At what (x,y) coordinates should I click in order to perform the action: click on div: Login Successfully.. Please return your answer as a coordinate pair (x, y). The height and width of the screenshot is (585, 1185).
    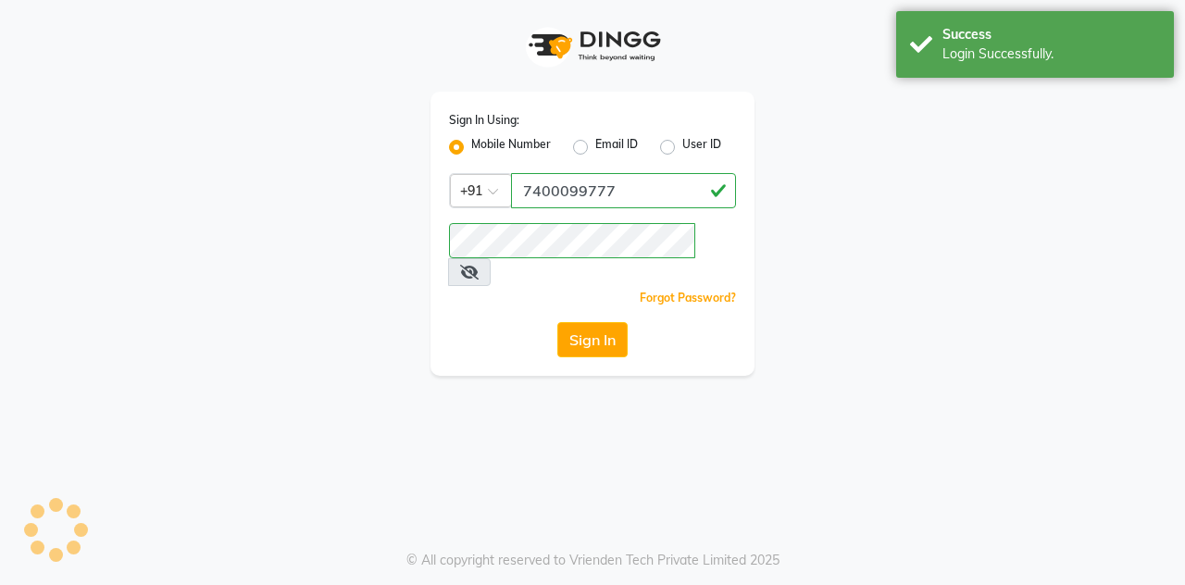
    Looking at the image, I should click on (1051, 54).